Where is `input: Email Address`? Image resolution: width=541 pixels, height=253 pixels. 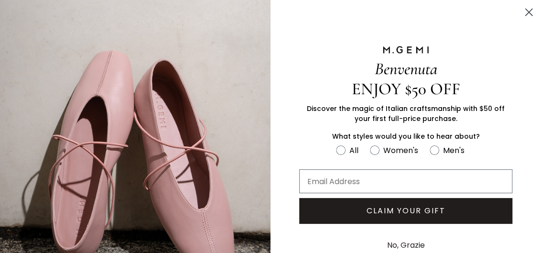 input: Email Address is located at coordinates (406, 181).